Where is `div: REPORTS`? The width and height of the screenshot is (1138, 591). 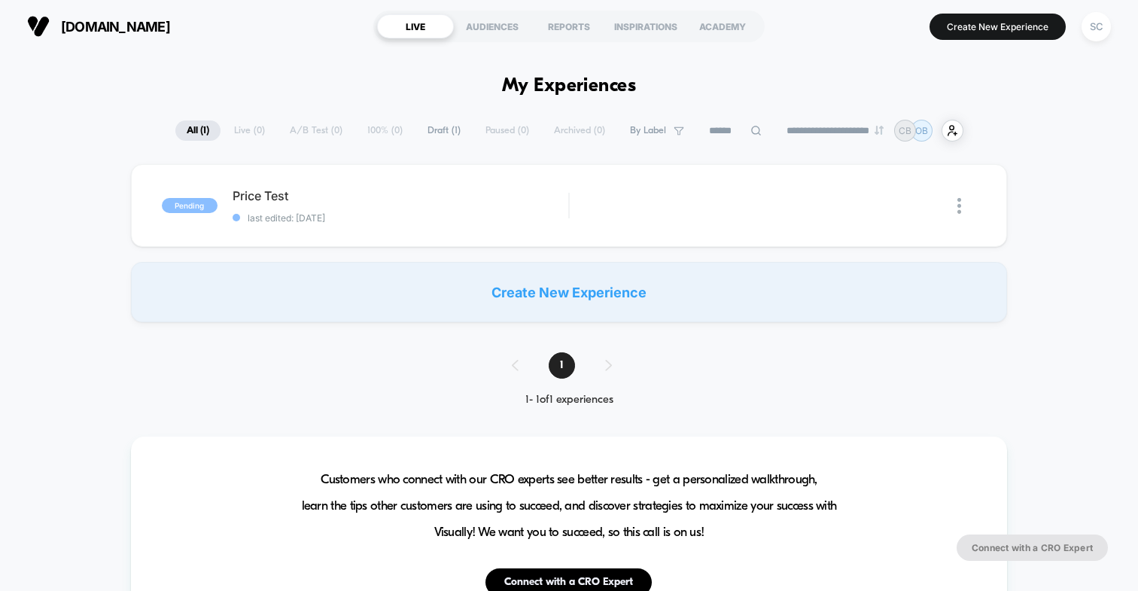 div: REPORTS is located at coordinates (569, 26).